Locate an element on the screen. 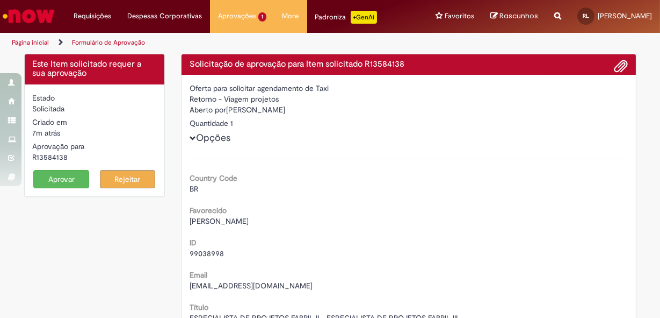 This screenshot has width=660, height=318. div: Retorno - Viagem projetos is located at coordinates (409, 99).